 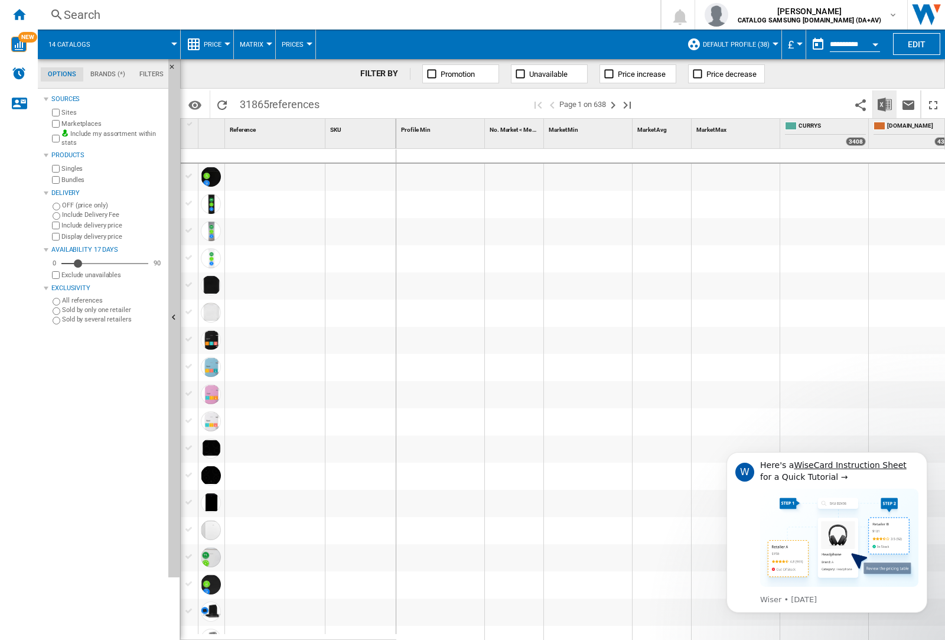 What do you see at coordinates (711, 129) in the screenshot?
I see `span: Market Max` at bounding box center [711, 129].